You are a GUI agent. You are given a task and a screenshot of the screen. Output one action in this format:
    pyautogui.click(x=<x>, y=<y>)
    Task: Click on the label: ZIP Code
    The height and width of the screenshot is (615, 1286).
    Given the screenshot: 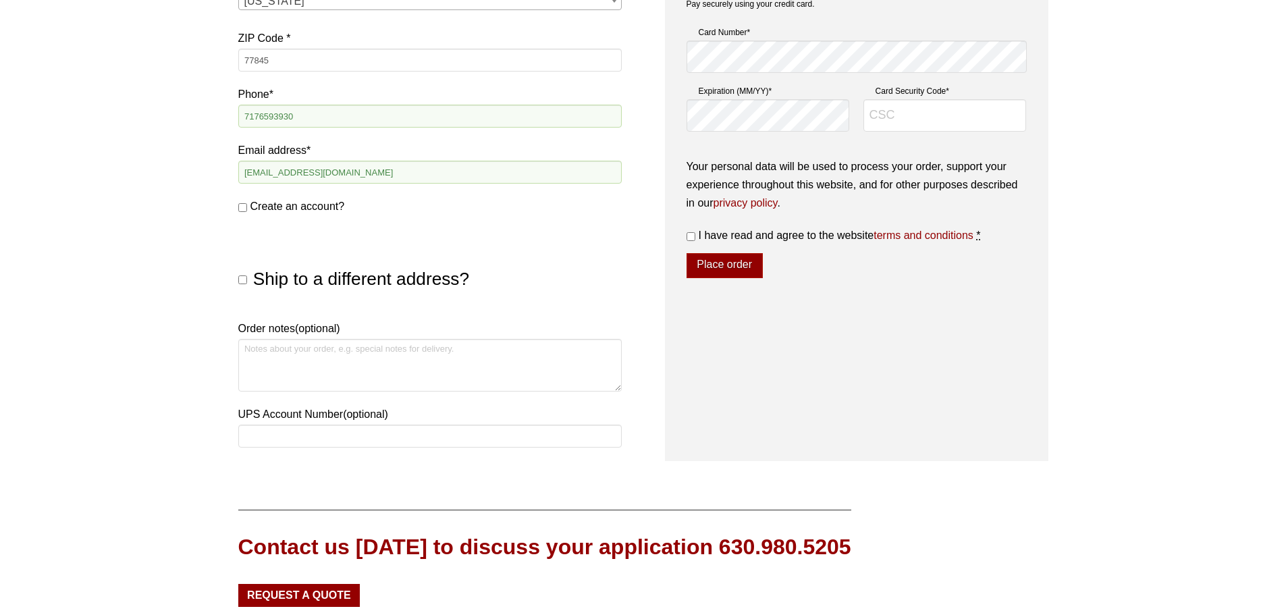 What is the action you would take?
    pyautogui.click(x=430, y=38)
    